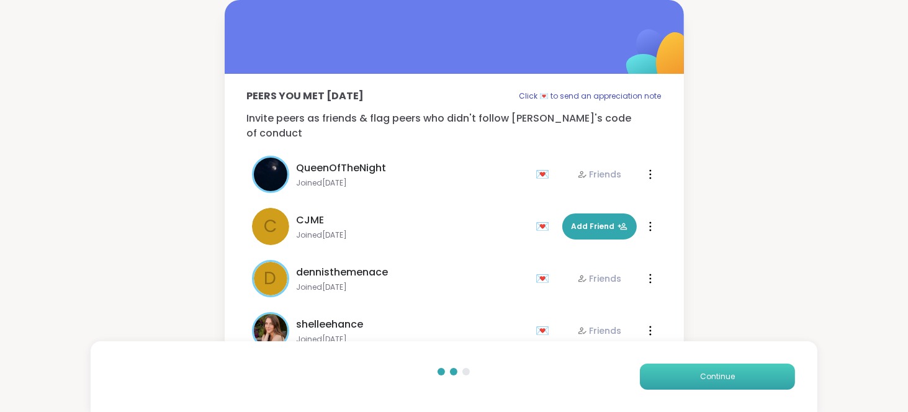 The image size is (908, 412). What do you see at coordinates (271, 331) in the screenshot?
I see `img: shelleehance` at bounding box center [271, 331].